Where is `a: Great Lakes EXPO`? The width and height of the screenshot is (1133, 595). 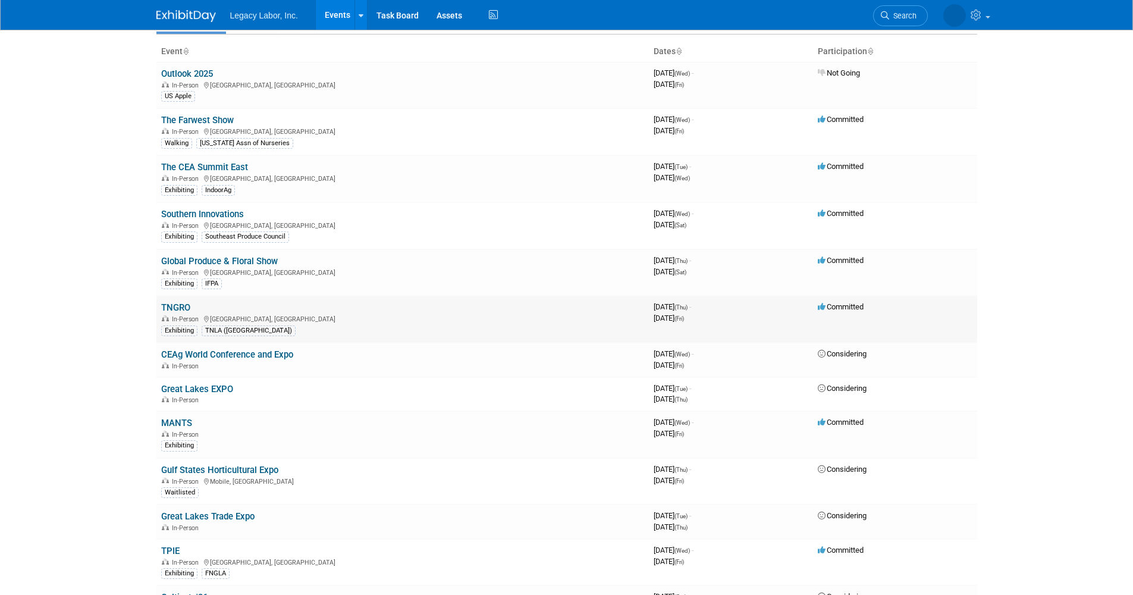
a: Great Lakes EXPO is located at coordinates (197, 389).